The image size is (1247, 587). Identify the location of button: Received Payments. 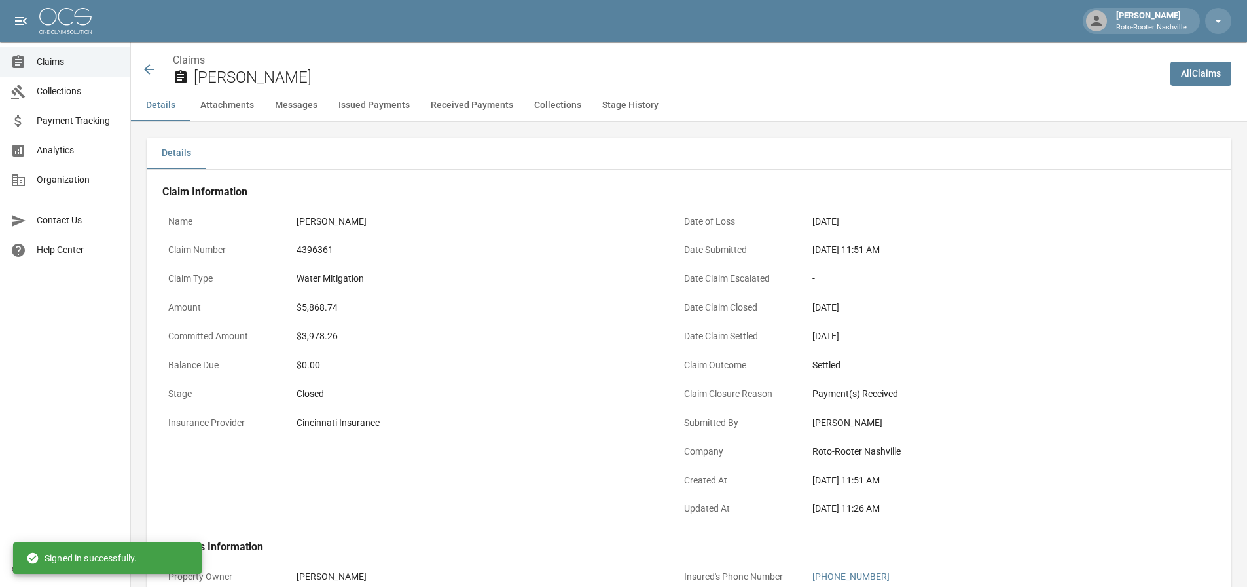
(472, 105).